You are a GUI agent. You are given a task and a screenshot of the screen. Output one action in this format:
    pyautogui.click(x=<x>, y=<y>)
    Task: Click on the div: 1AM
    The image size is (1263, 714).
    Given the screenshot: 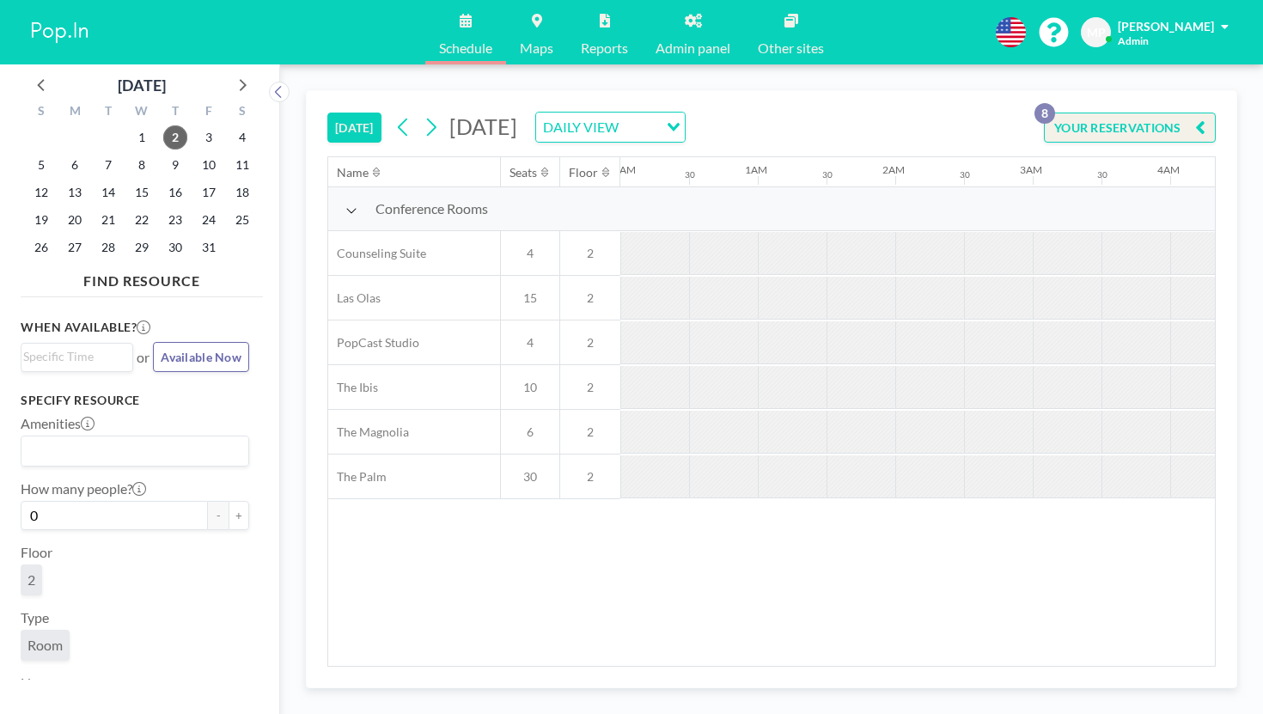 What is the action you would take?
    pyautogui.click(x=756, y=169)
    